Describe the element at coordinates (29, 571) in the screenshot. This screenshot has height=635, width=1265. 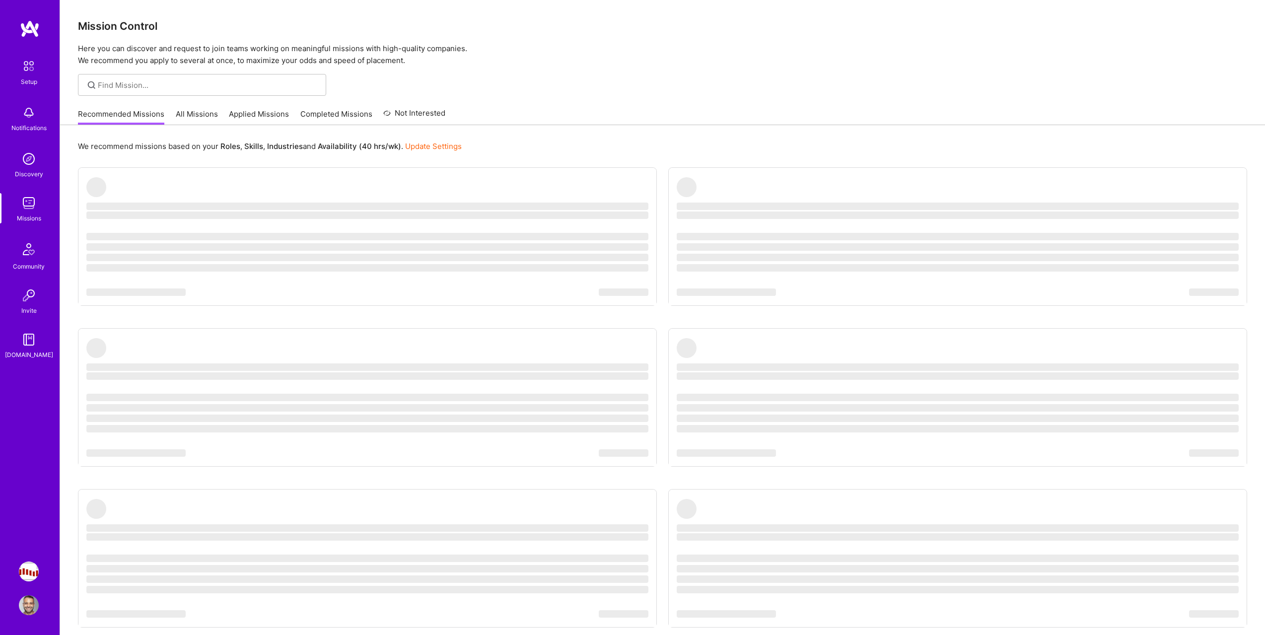
I see `img: Steelbay.ai: AI Engineer for Multi-Agent Platform` at that location.